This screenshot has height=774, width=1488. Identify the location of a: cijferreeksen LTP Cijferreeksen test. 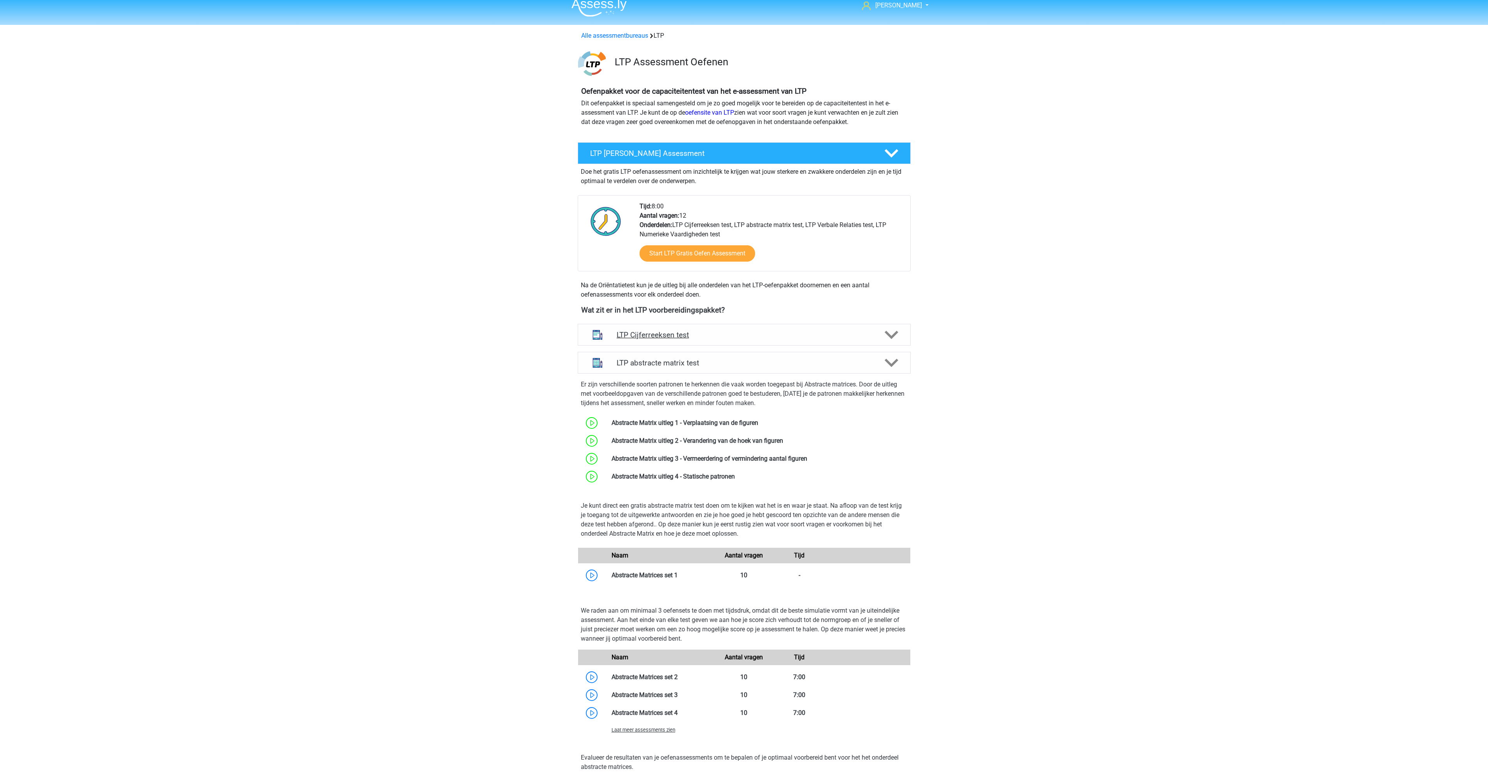
(744, 335).